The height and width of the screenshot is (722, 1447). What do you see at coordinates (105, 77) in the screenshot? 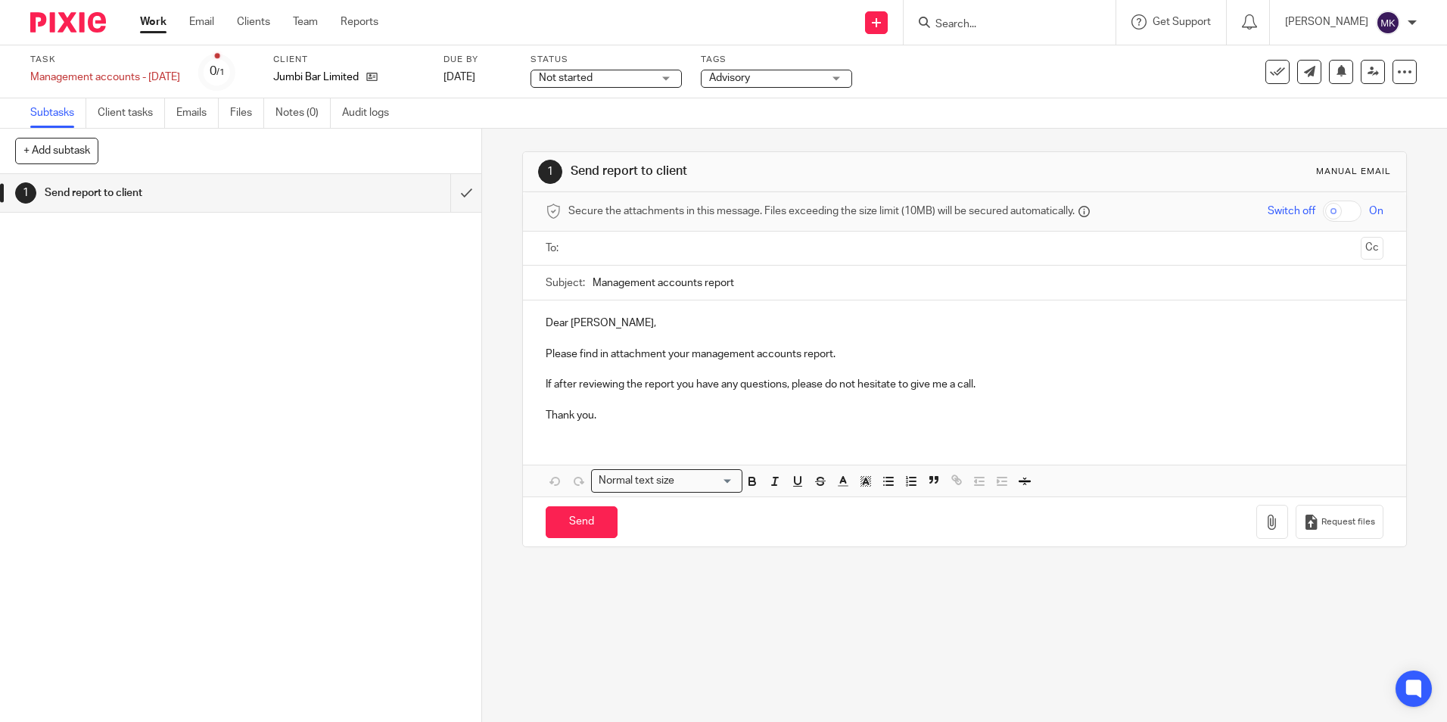
I see `div: Management accounts - August 2025` at bounding box center [105, 77].